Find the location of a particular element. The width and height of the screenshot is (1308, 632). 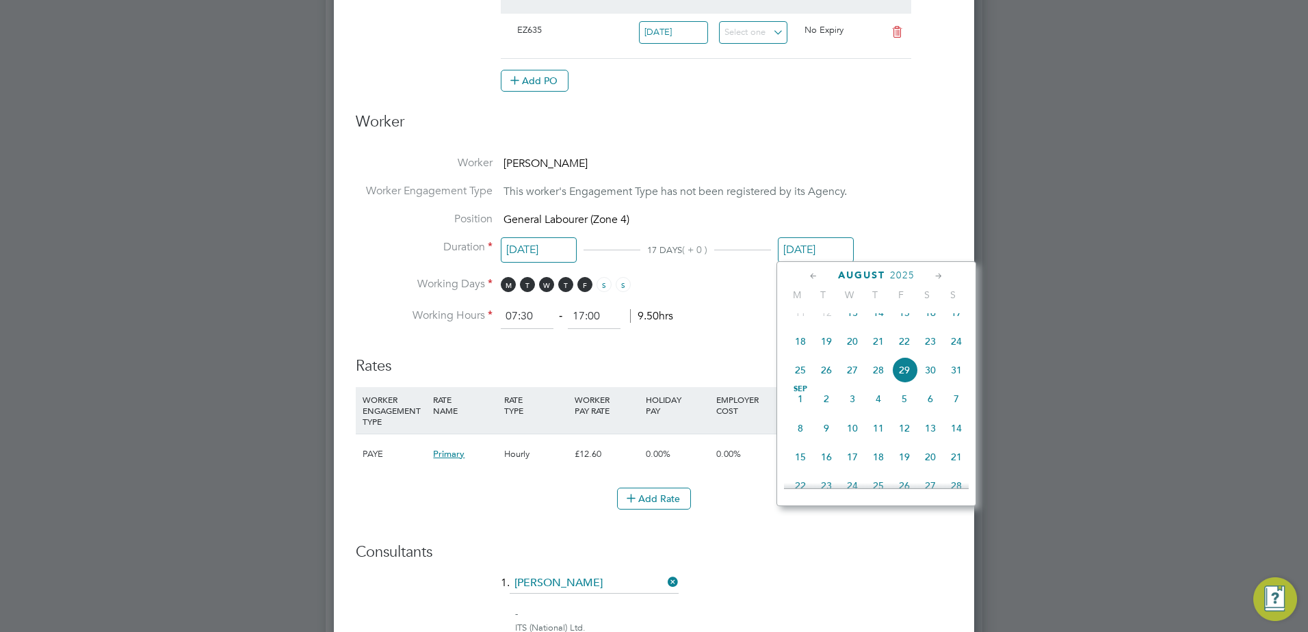

label: Position is located at coordinates (424, 219).